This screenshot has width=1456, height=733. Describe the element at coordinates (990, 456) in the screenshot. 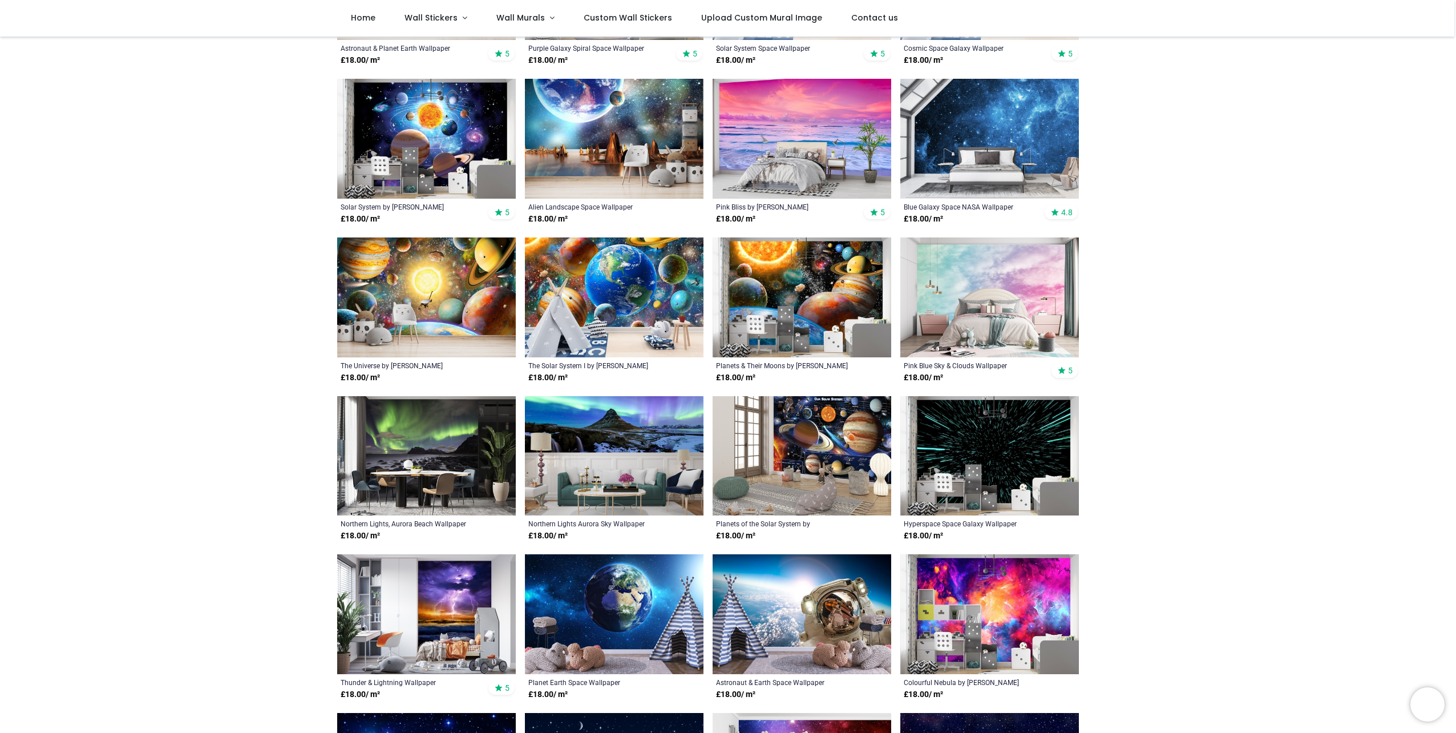

I see `img: Hyperspace Space Galaxy Wall Mural Wallpaper` at that location.